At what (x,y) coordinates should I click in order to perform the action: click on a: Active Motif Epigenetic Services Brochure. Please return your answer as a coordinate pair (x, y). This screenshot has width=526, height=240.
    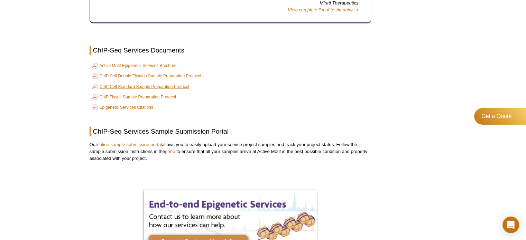
    Looking at the image, I should click on (134, 66).